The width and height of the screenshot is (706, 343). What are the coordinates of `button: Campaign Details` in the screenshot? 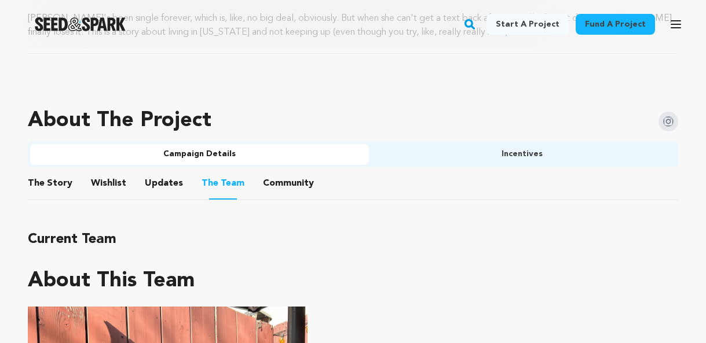 It's located at (199, 155).